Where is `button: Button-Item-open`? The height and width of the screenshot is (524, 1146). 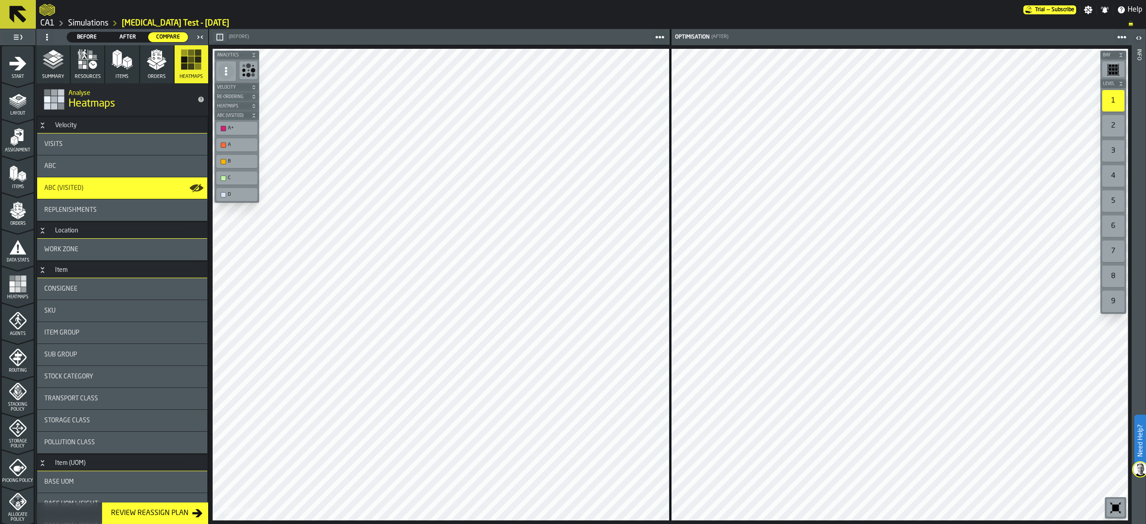 button: Button-Item-open is located at coordinates (43, 270).